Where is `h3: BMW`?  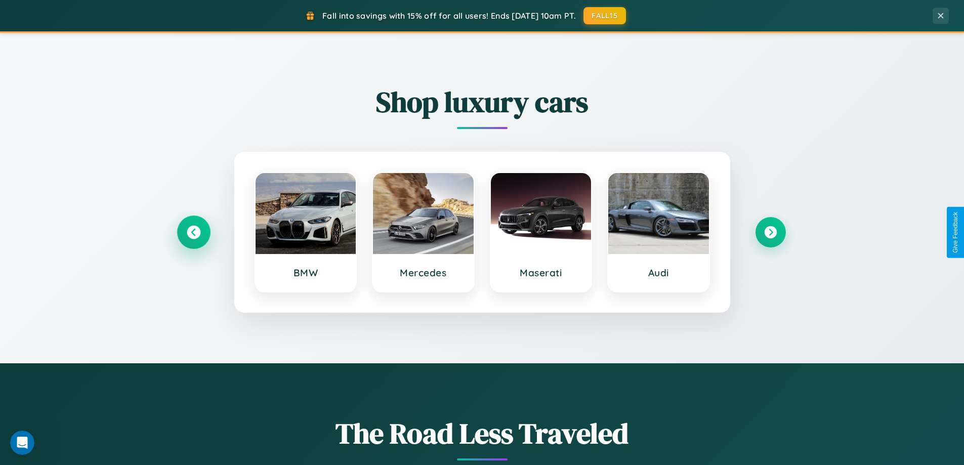
h3: BMW is located at coordinates (306, 273).